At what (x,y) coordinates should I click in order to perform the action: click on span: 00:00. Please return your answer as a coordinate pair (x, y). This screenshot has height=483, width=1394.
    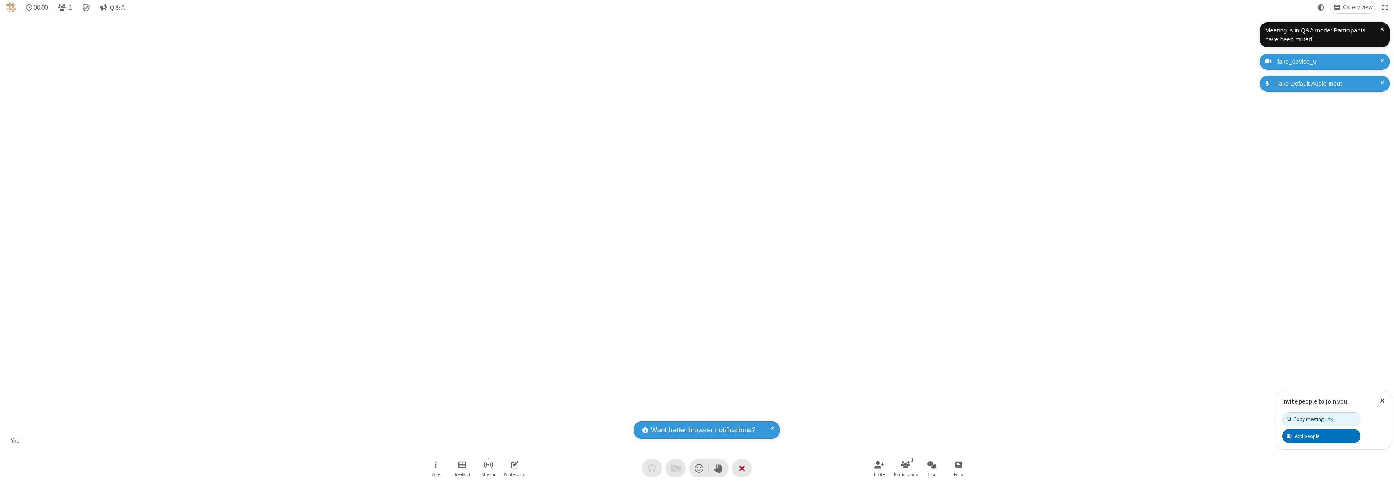
    Looking at the image, I should click on (41, 7).